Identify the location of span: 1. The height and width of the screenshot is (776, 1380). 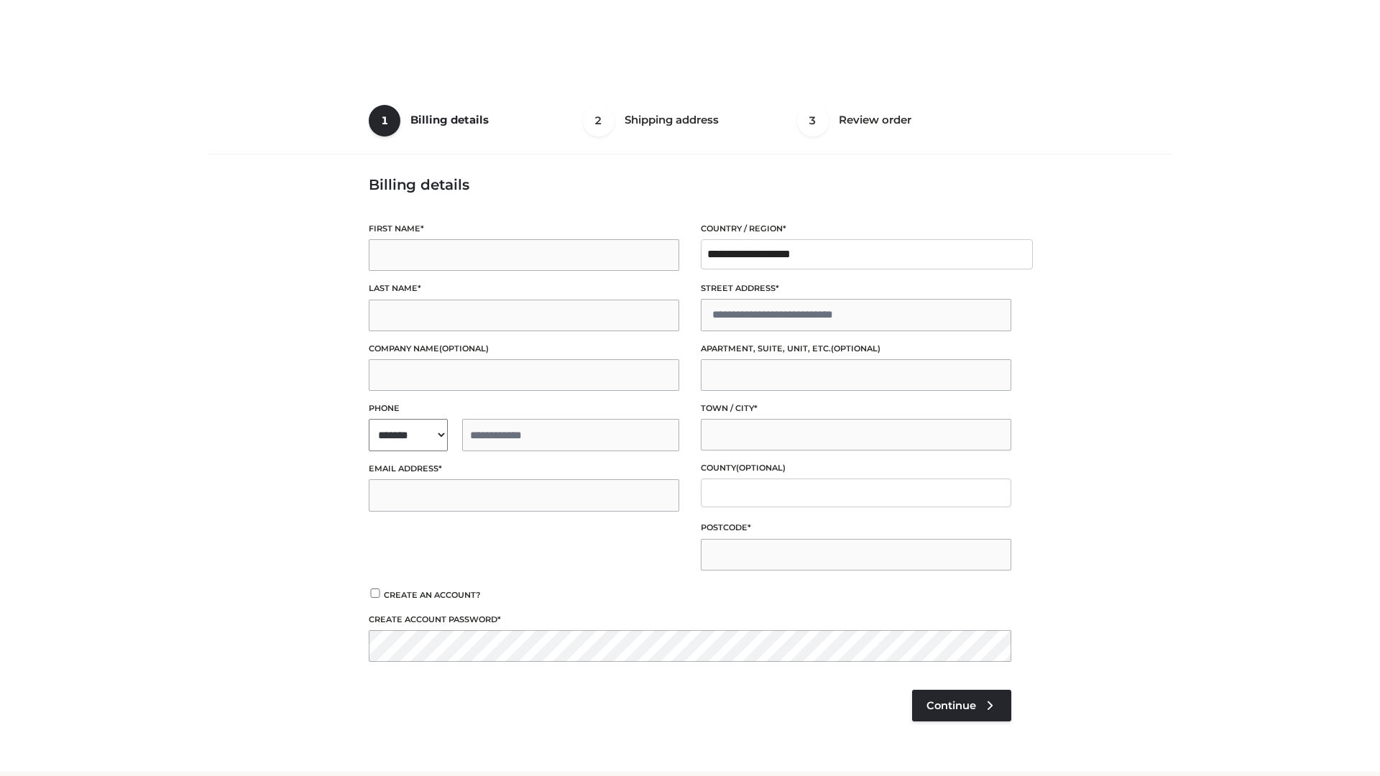
(384, 121).